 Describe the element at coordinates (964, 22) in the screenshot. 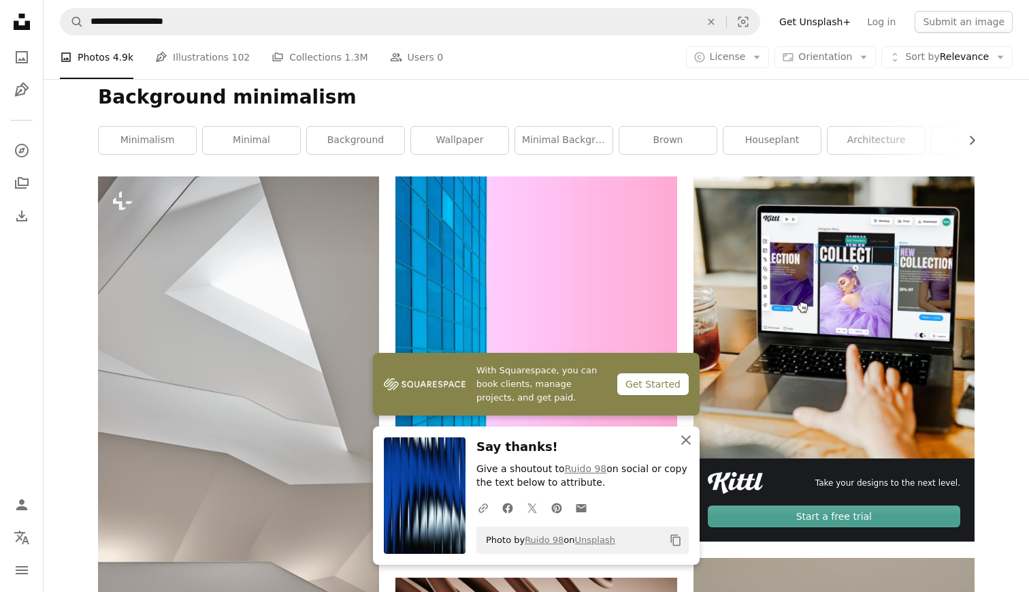

I see `button: Submit an image` at that location.